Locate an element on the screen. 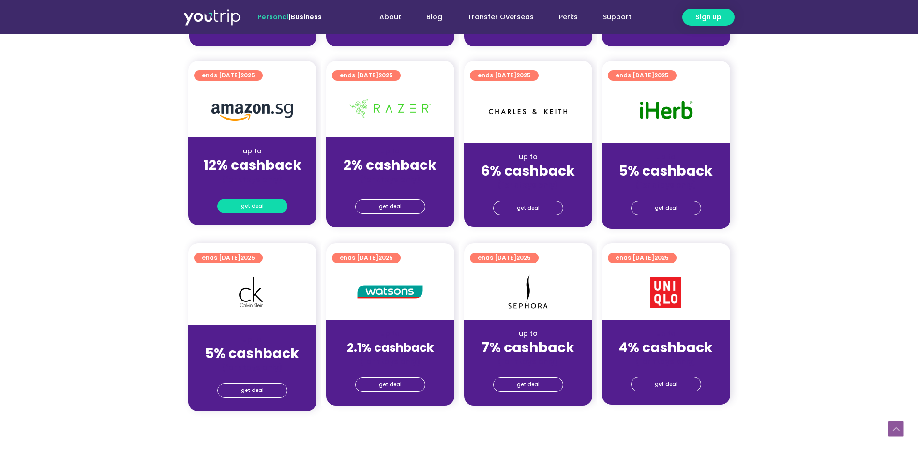  a: Sign up is located at coordinates (708, 17).